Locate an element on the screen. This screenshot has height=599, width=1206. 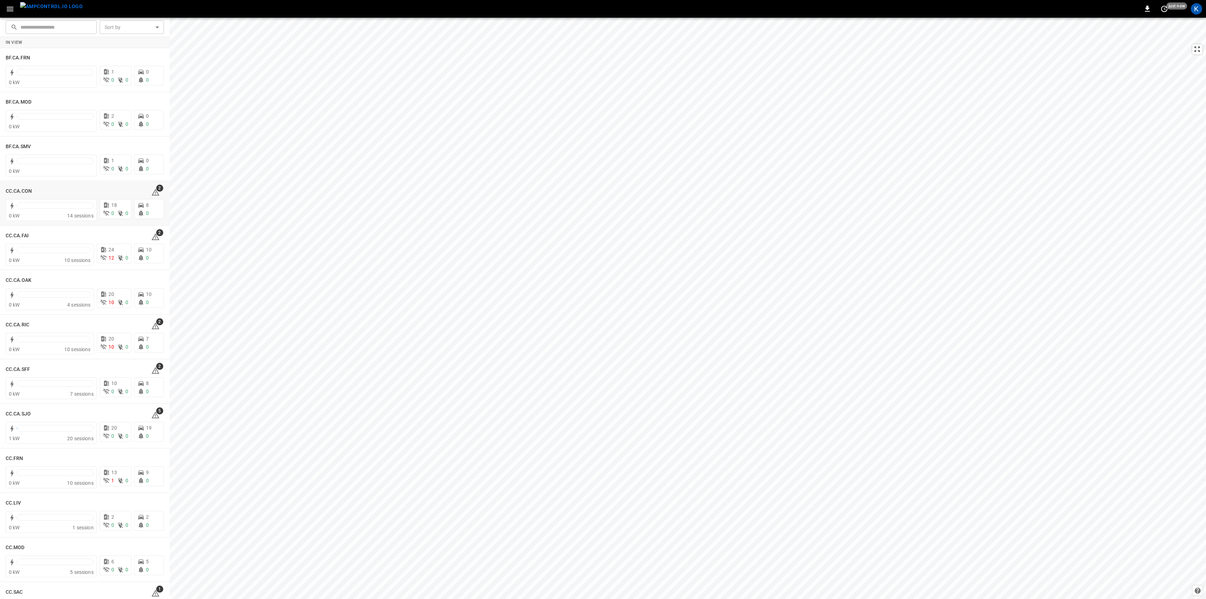
span: 4 sessions is located at coordinates (79, 305).